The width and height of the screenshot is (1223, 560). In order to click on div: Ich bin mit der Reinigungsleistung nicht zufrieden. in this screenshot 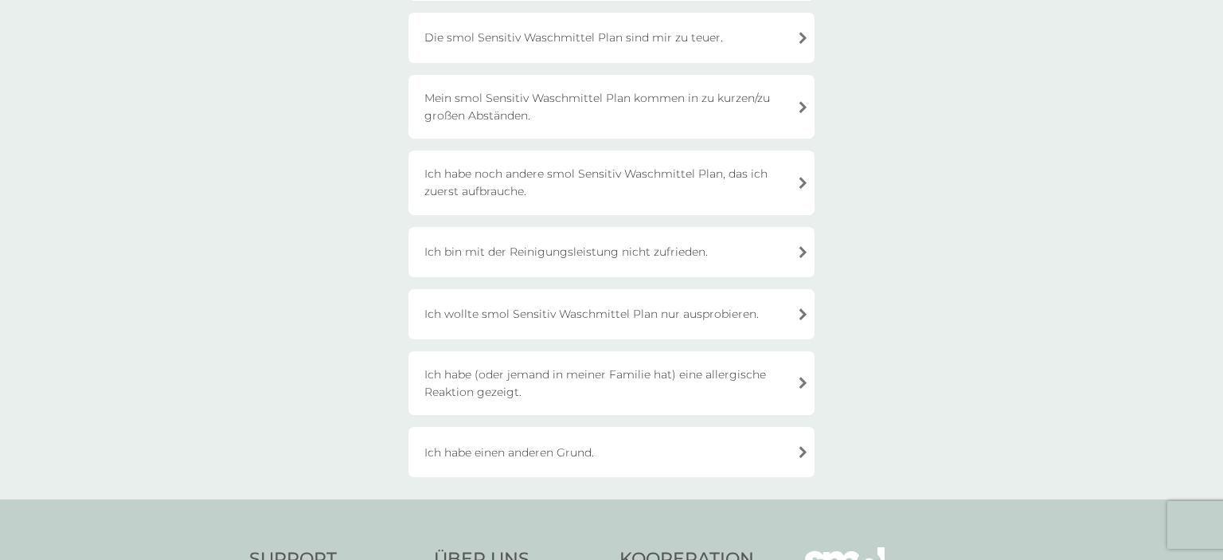, I will do `click(612, 252)`.